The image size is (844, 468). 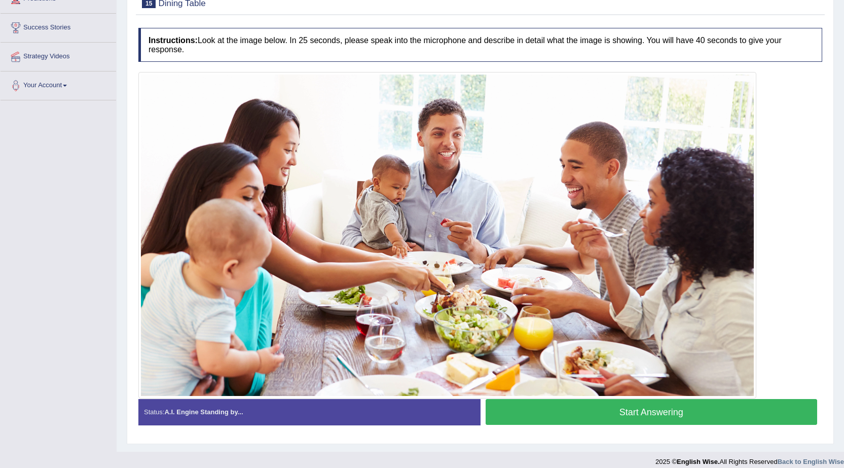 I want to click on div: 2025 © All Rights Reserved, so click(x=750, y=459).